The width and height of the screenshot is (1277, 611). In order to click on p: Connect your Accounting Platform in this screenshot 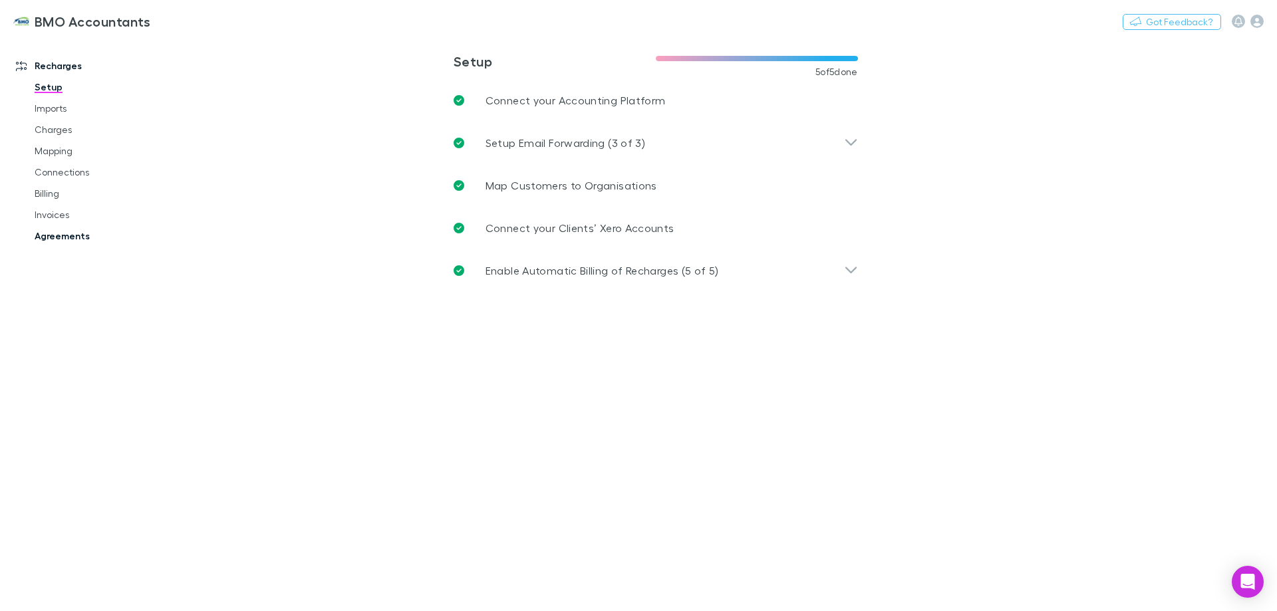, I will do `click(576, 100)`.